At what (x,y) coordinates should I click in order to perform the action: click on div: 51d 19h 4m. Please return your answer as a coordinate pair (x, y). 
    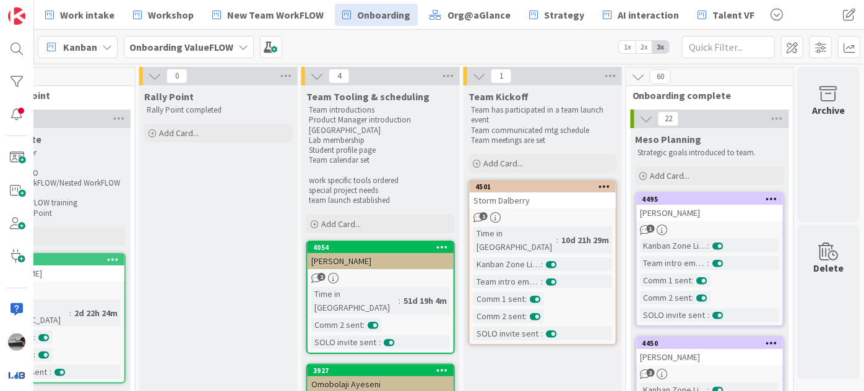
    Looking at the image, I should click on (425, 301).